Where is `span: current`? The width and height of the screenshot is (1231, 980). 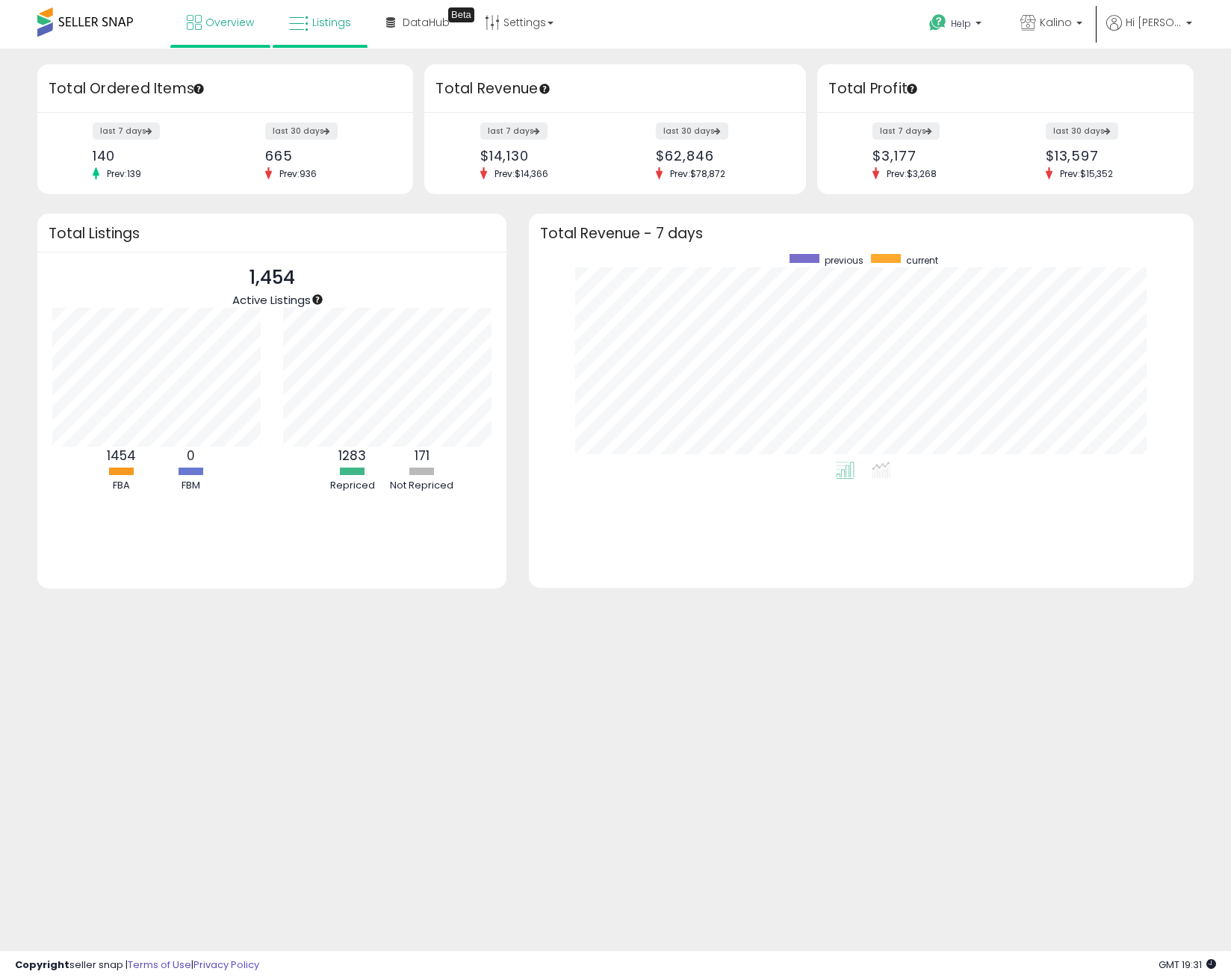 span: current is located at coordinates (922, 260).